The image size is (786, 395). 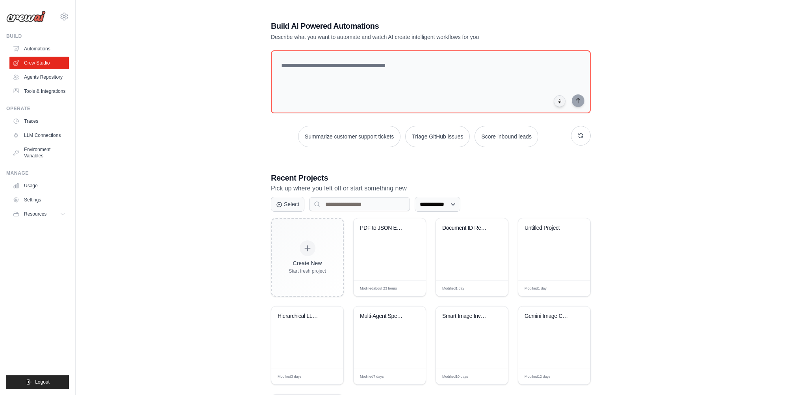 What do you see at coordinates (26, 17) in the screenshot?
I see `img: Logo` at bounding box center [26, 17].